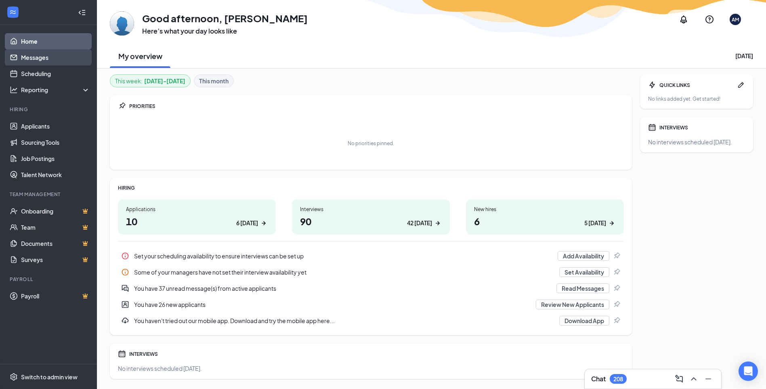 This screenshot has height=389, width=766. Describe the element at coordinates (583, 288) in the screenshot. I see `button: Read Messages` at that location.